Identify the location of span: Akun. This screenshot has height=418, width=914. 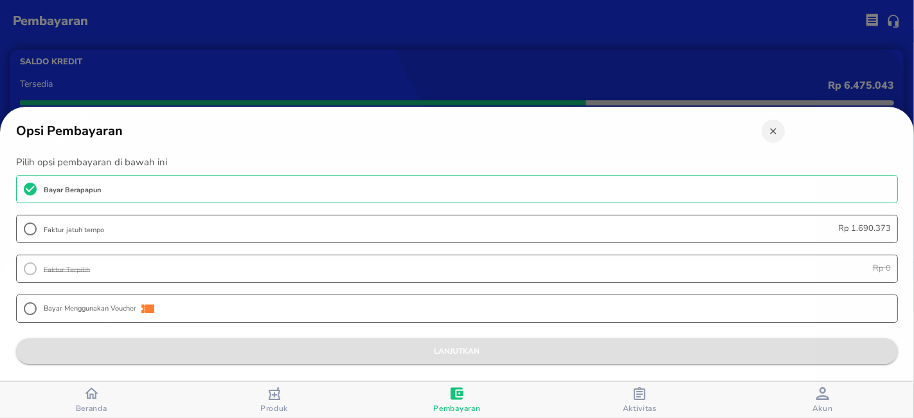
(823, 408).